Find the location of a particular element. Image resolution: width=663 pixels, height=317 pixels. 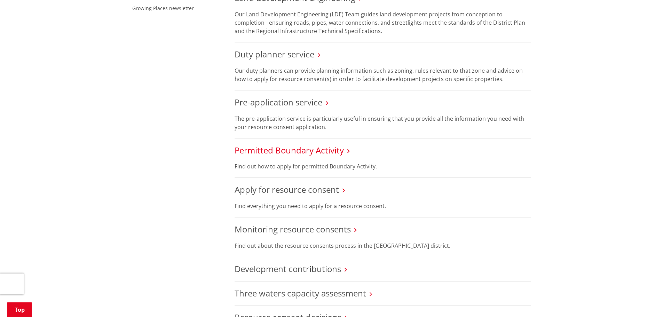

a: Development contributions is located at coordinates (288, 269).